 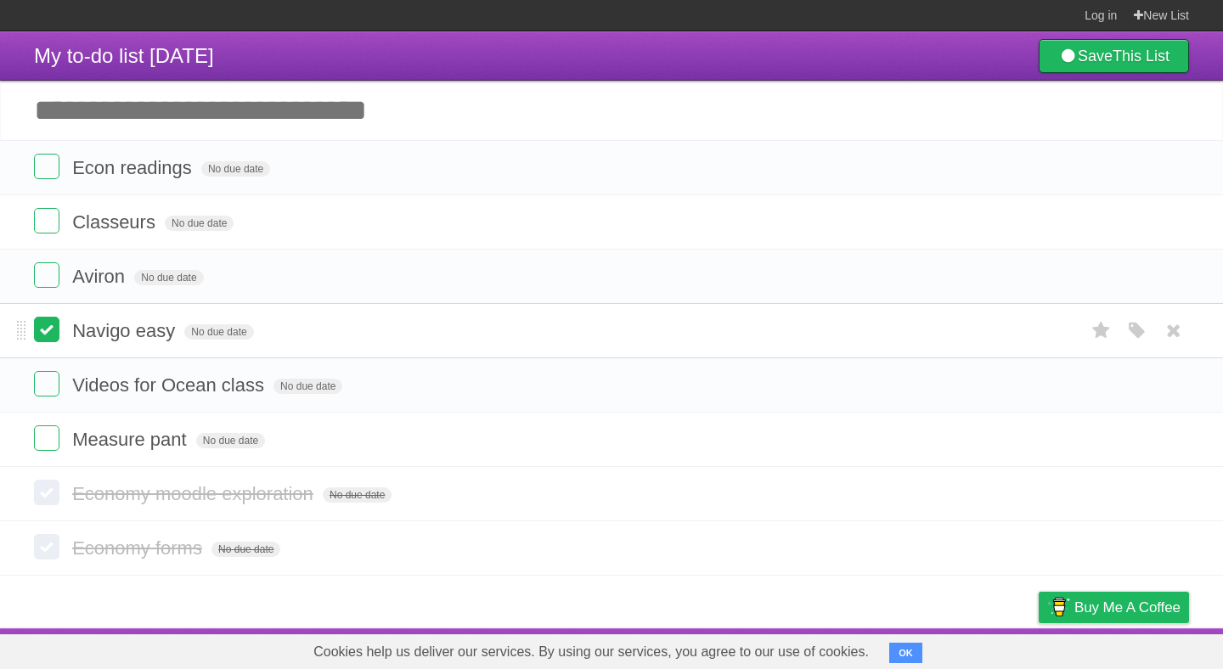 What do you see at coordinates (1039, 649) in the screenshot?
I see `a: Privacy` at bounding box center [1039, 649].